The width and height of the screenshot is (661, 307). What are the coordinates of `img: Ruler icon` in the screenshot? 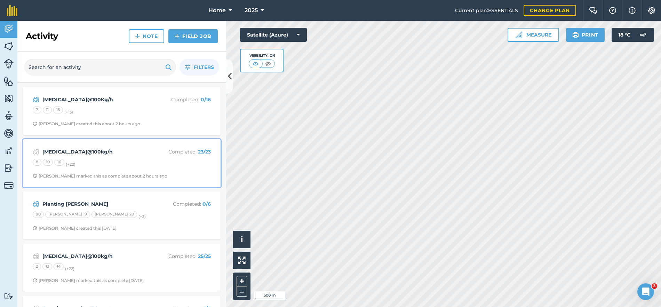 It's located at (519, 35).